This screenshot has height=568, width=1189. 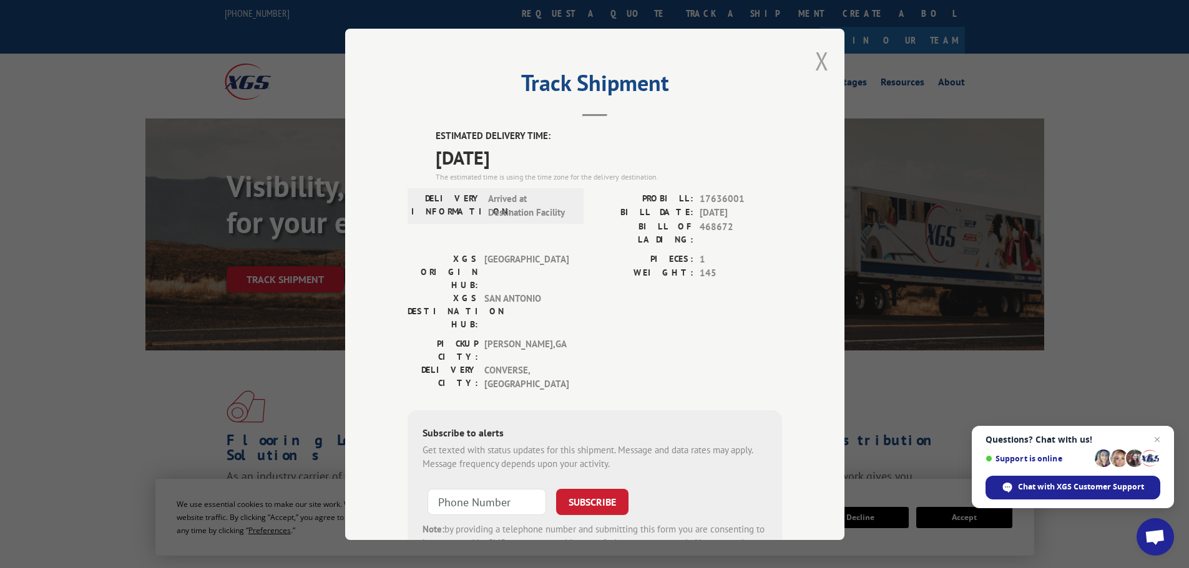 I want to click on label: DELIVERY CITY:, so click(x=442, y=377).